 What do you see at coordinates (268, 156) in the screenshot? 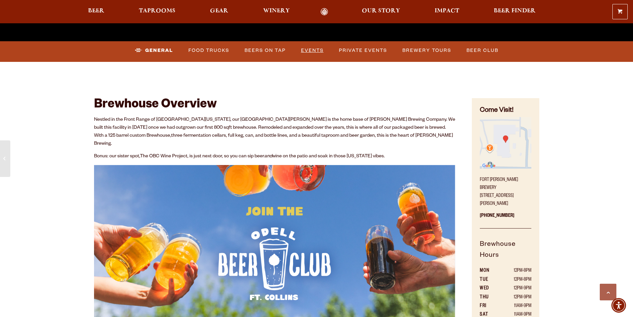
I see `em: and` at bounding box center [268, 156].